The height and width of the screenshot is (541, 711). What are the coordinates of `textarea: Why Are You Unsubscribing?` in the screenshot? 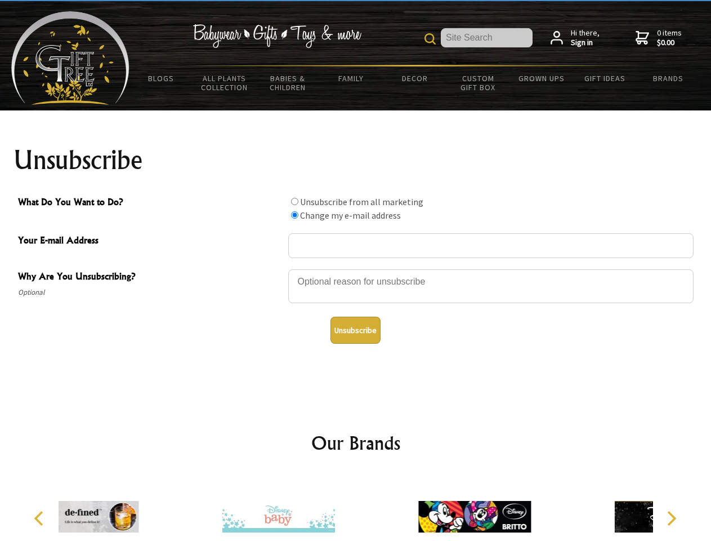 It's located at (491, 286).